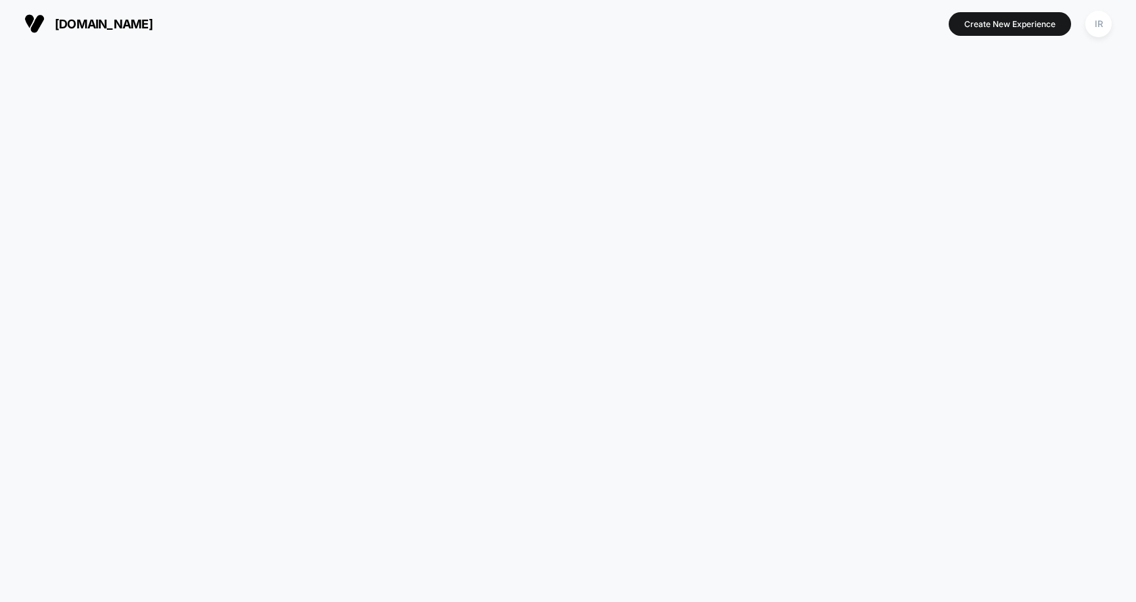  Describe the element at coordinates (34, 24) in the screenshot. I see `img: Visually logo` at that location.